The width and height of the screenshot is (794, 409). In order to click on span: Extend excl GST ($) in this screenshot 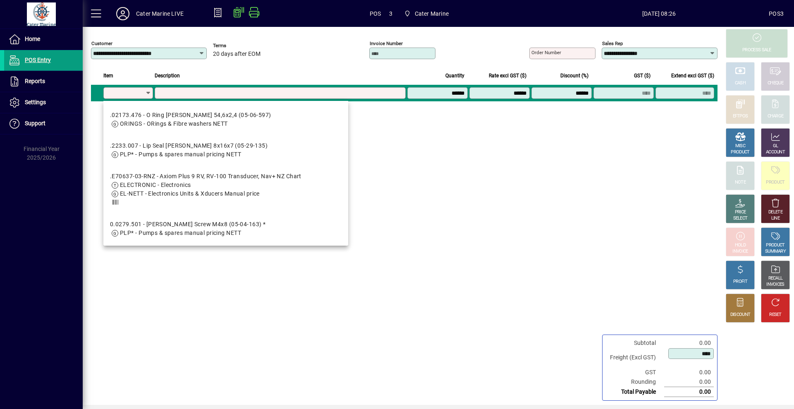, I will do `click(693, 76)`.